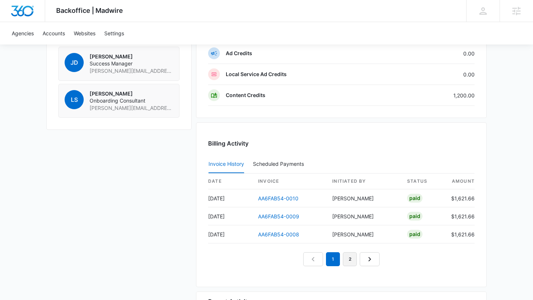  What do you see at coordinates (370, 259) in the screenshot?
I see `a: Next Page` at bounding box center [370, 259].